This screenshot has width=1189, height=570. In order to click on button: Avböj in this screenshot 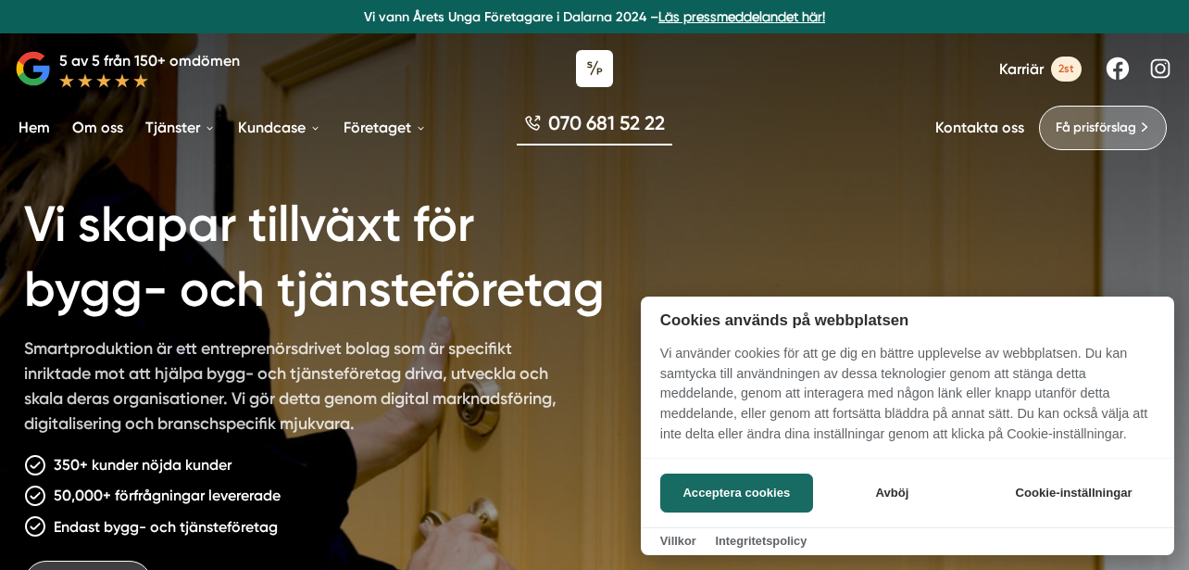, I will do `click(892, 493)`.